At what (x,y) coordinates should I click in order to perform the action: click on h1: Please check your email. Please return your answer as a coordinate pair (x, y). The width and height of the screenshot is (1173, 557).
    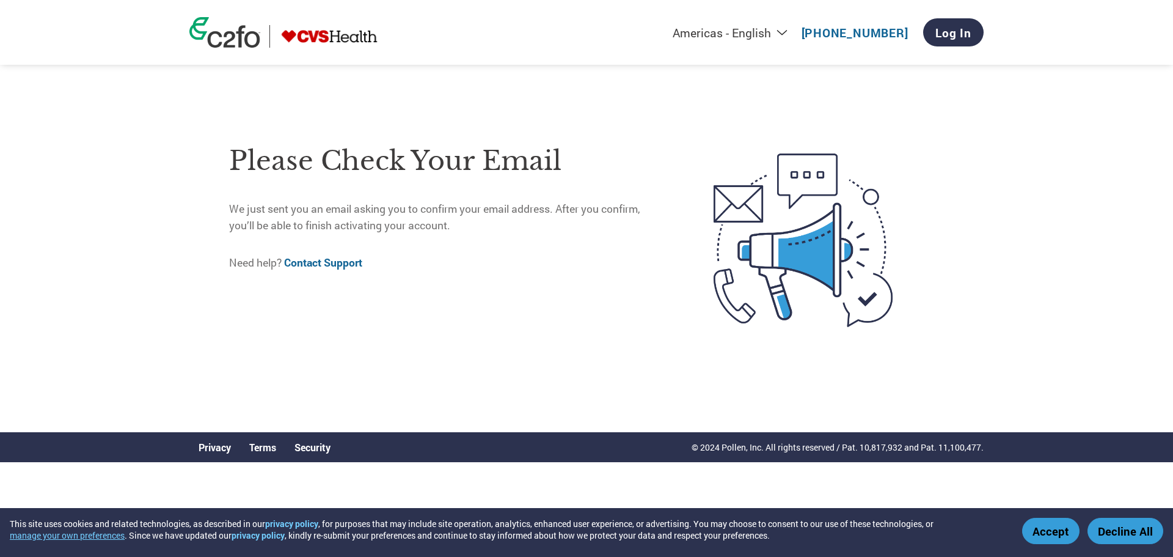
    Looking at the image, I should click on (445, 161).